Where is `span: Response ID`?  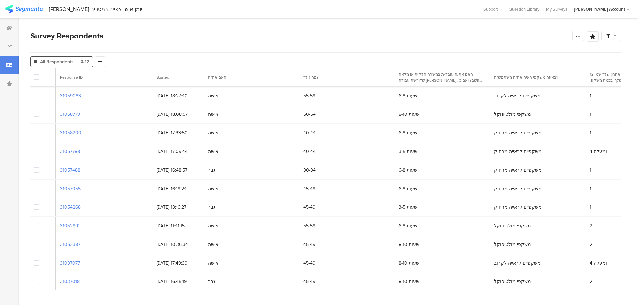
span: Response ID is located at coordinates (71, 77).